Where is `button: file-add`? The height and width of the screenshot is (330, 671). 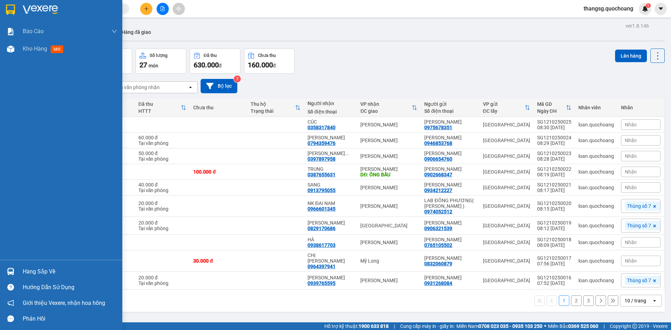
button: file-add is located at coordinates (163, 9).